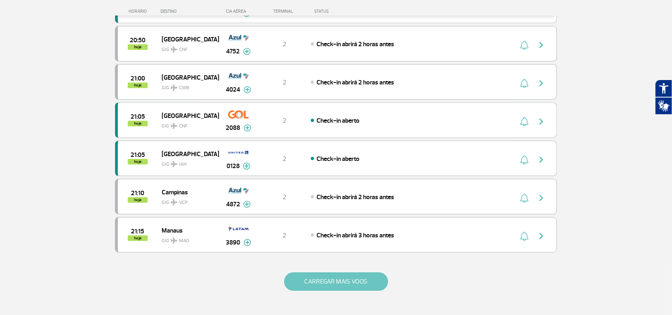 The height and width of the screenshot is (315, 672). What do you see at coordinates (184, 88) in the screenshot?
I see `span: CWB` at bounding box center [184, 88].